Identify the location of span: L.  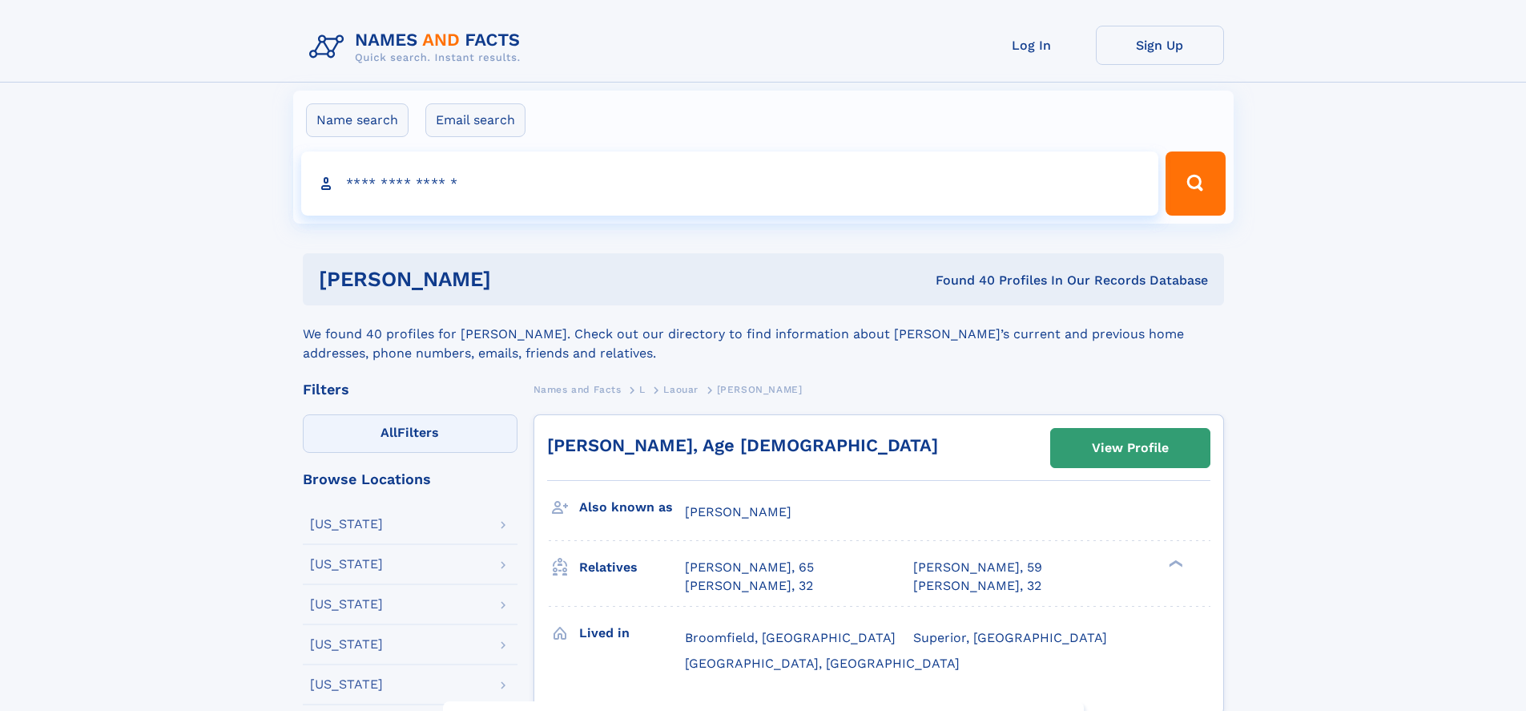
(643, 389).